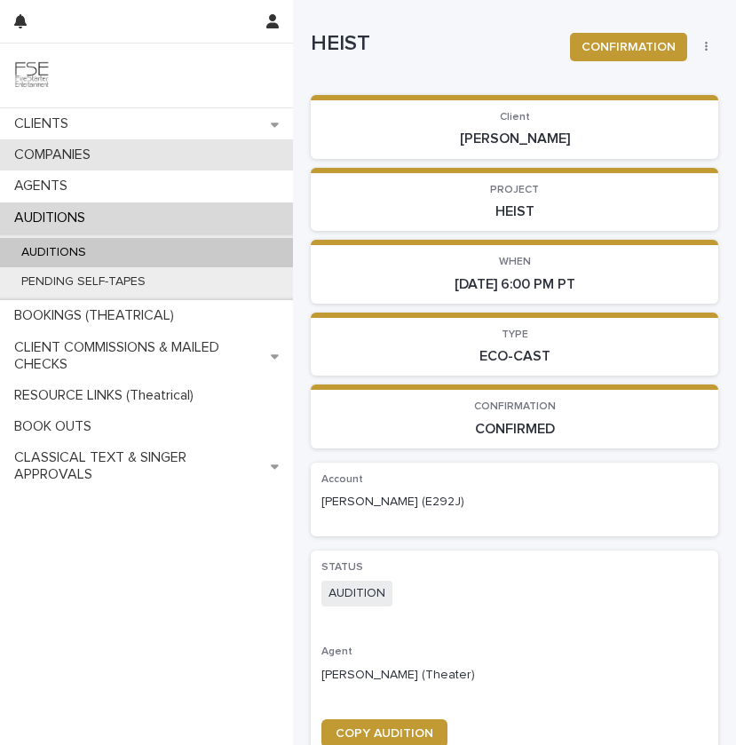  I want to click on p: BOOKINGS (THEATRICAL), so click(98, 315).